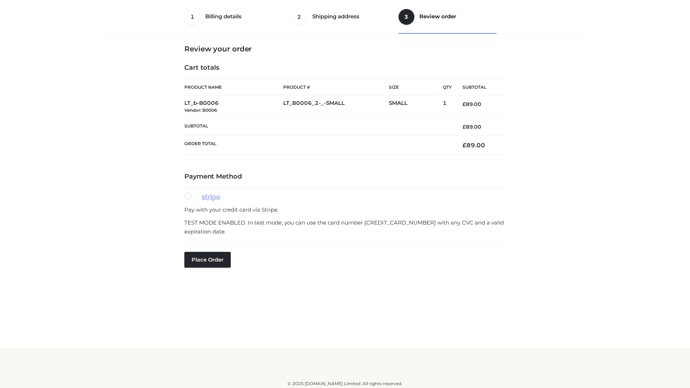 This screenshot has height=388, width=690. What do you see at coordinates (318, 145) in the screenshot?
I see `th: Order Total` at bounding box center [318, 145].